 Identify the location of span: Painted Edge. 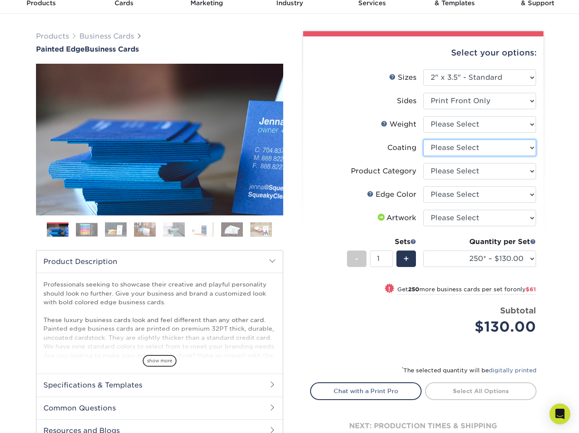
(60, 49).